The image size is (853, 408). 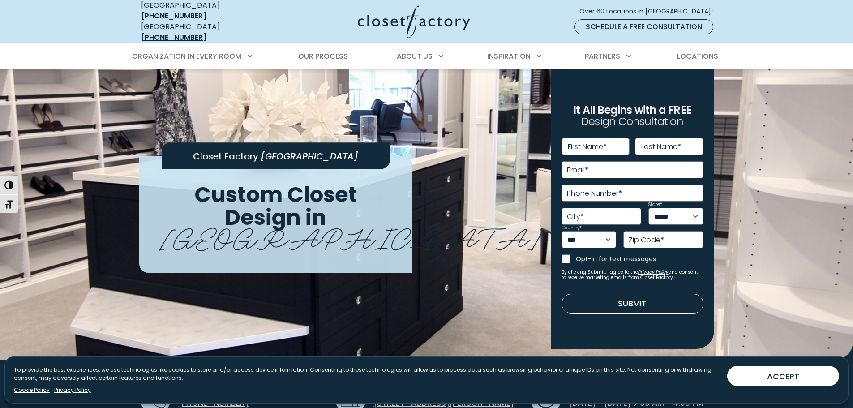 I want to click on label: Zip Code, so click(x=646, y=240).